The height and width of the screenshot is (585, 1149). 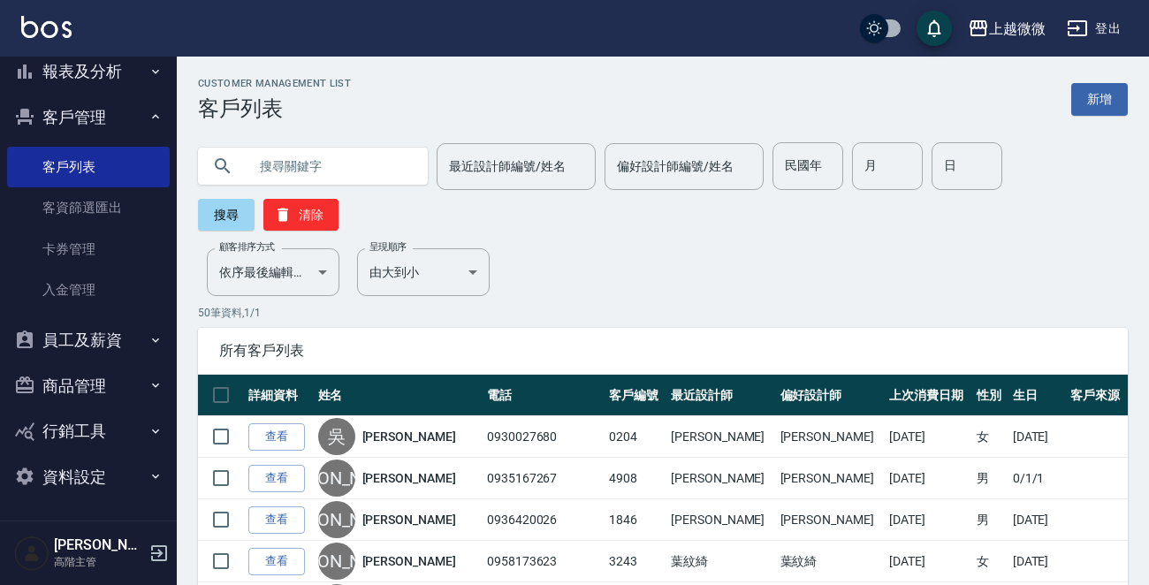 What do you see at coordinates (928, 395) in the screenshot?
I see `th: 上次消費日期` at bounding box center [928, 395].